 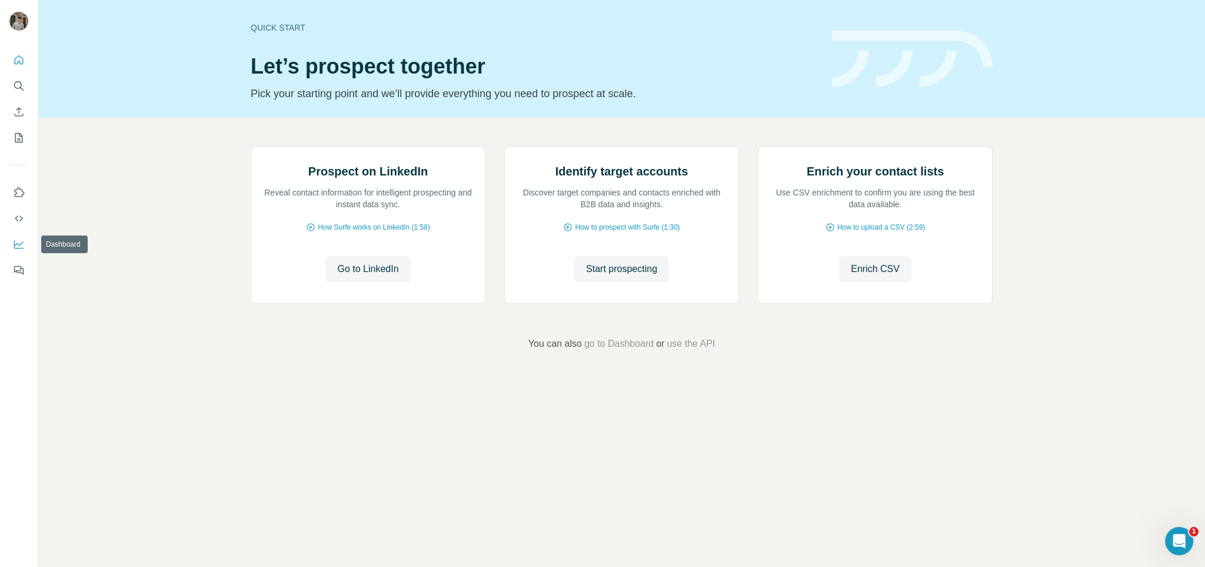 What do you see at coordinates (19, 244) in the screenshot?
I see `button: Dashboard` at bounding box center [19, 244].